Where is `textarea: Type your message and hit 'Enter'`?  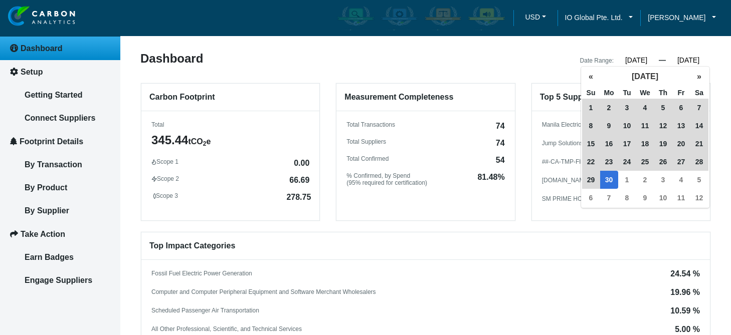
textarea: Type your message and hit 'Enter' is located at coordinates (98, 202).